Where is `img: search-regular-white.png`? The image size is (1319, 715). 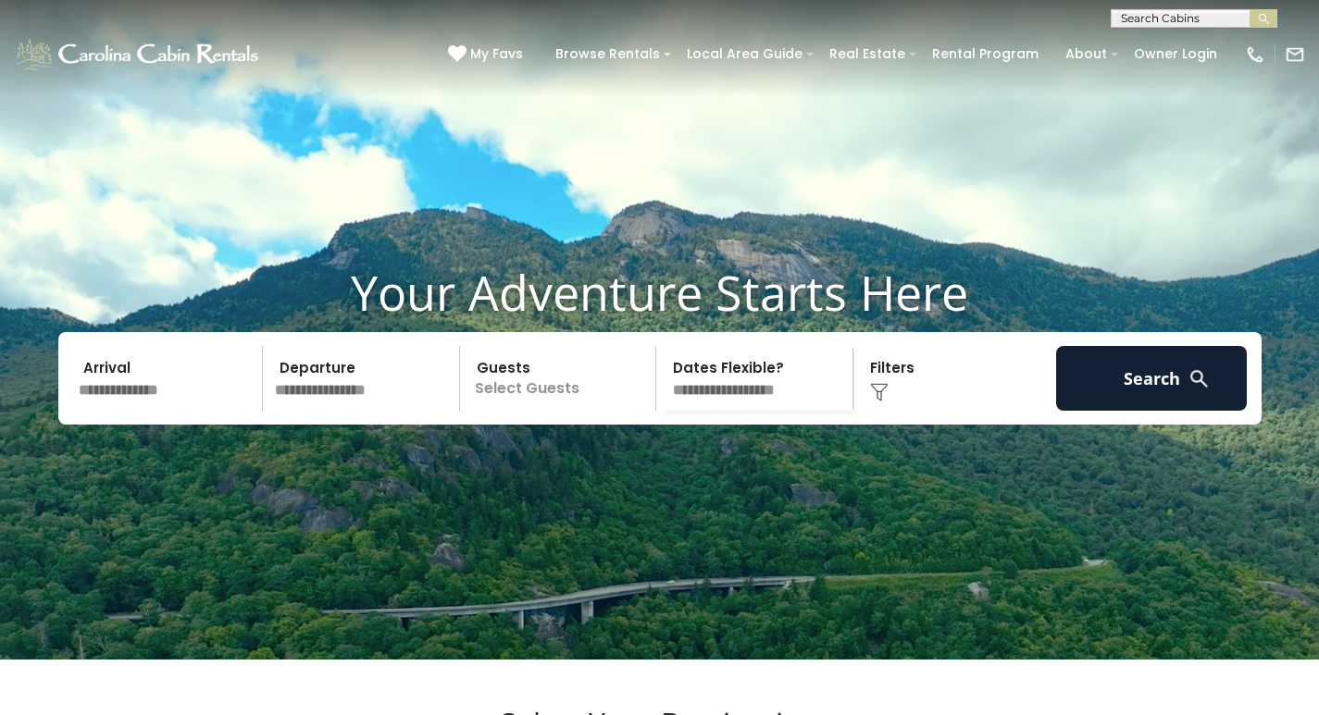
img: search-regular-white.png is located at coordinates (1198, 378).